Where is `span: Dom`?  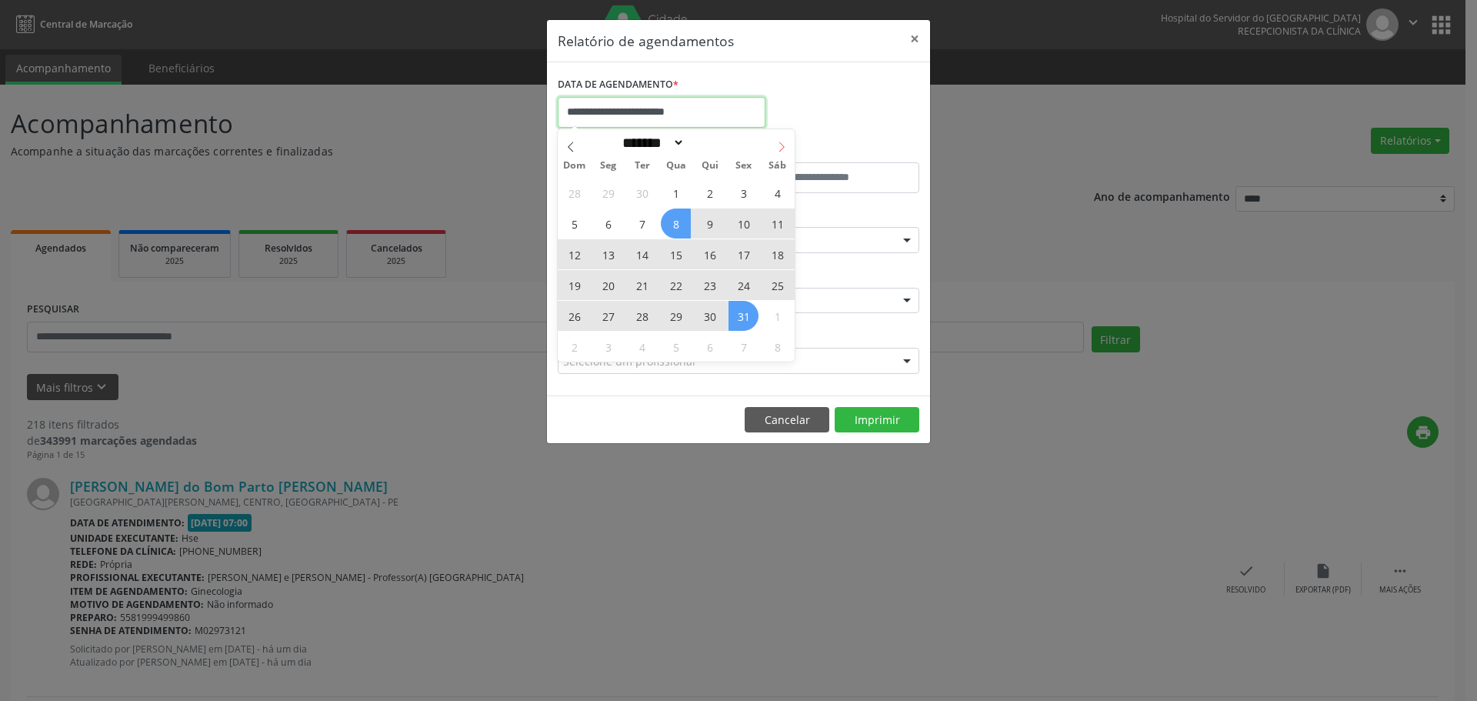
span: Dom is located at coordinates (575, 165).